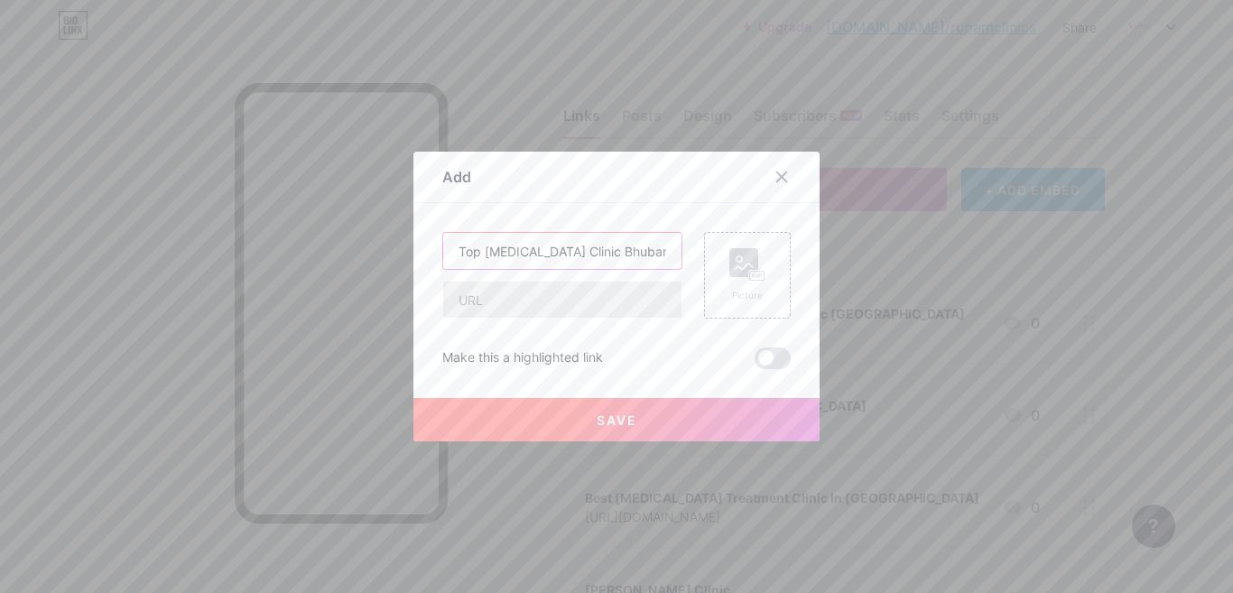 The height and width of the screenshot is (593, 1233). I want to click on div: Make this a highlighted link, so click(522, 358).